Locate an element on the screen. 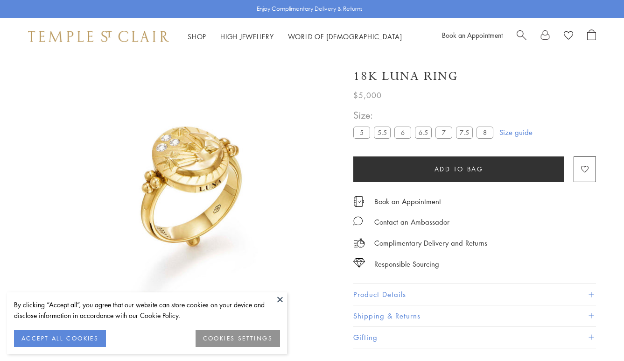 Image resolution: width=624 pixels, height=361 pixels. h1: 18K Luna Ring is located at coordinates (405, 76).